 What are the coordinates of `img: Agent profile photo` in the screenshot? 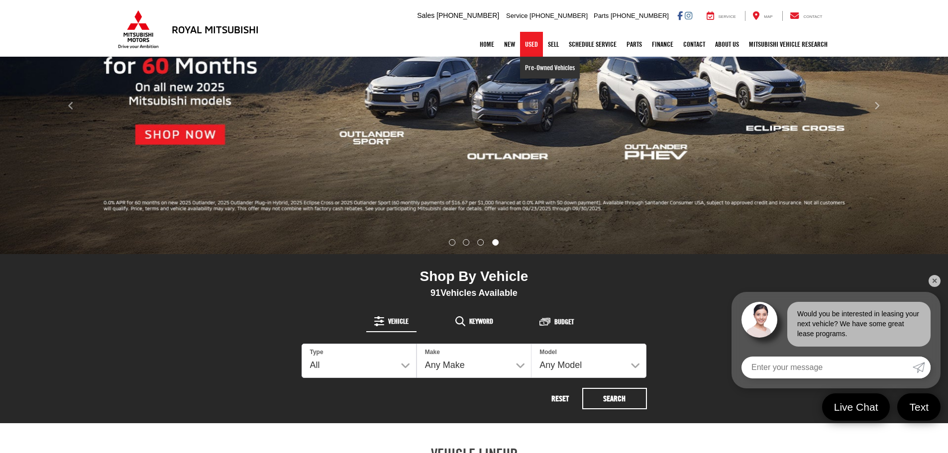 It's located at (759, 320).